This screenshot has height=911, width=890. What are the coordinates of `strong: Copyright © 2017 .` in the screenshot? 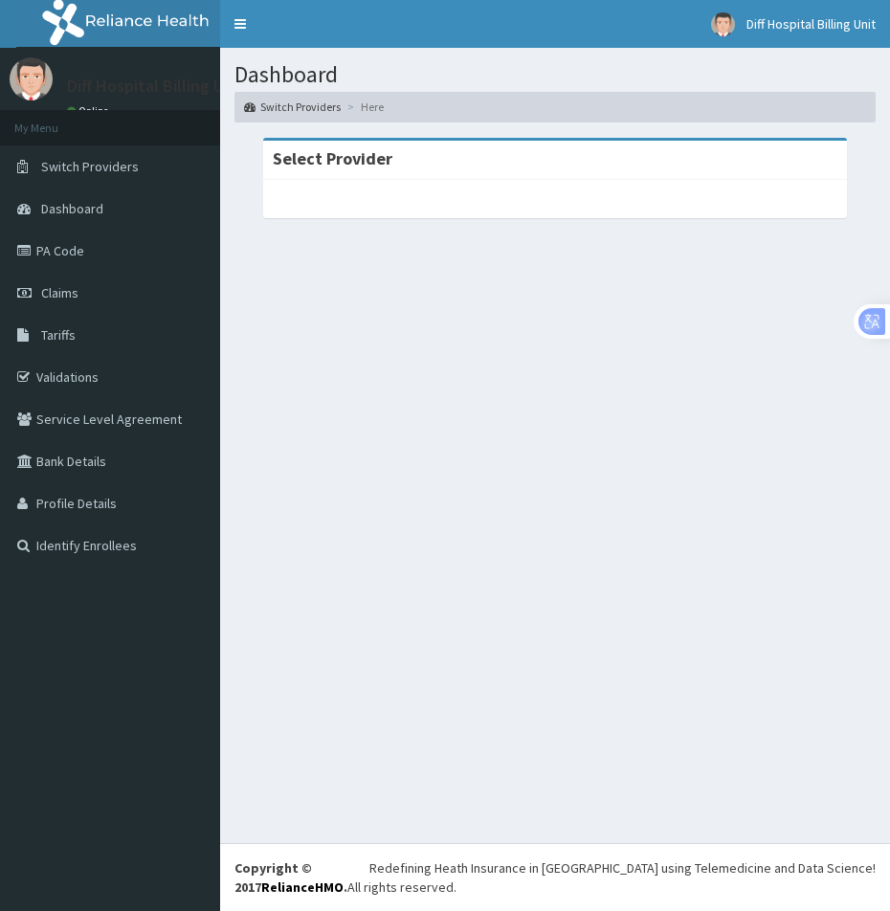 It's located at (291, 877).